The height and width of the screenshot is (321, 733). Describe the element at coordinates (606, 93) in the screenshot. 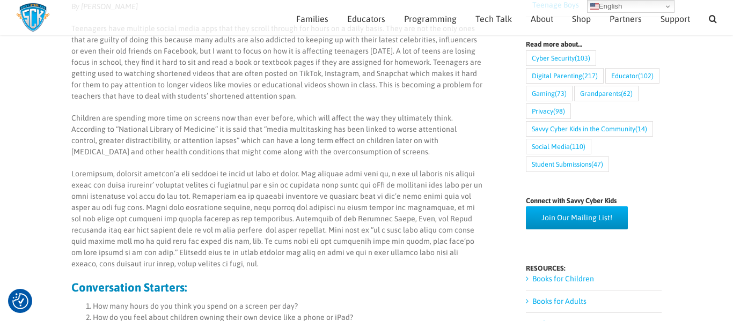

I see `a: Grandparents (62 items)` at that location.